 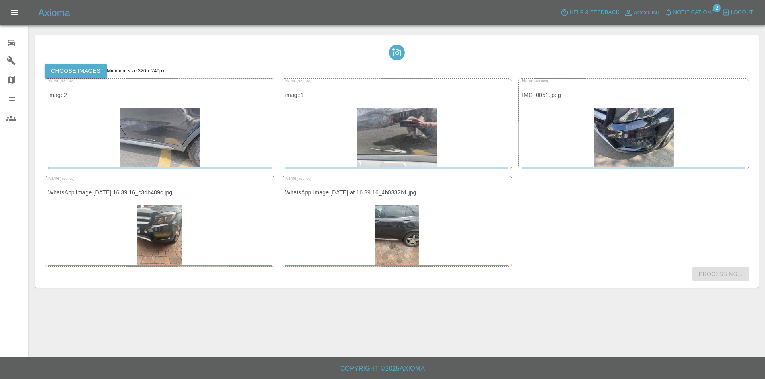 What do you see at coordinates (135, 71) in the screenshot?
I see `span: Minimum size 320 x 240px` at bounding box center [135, 71].